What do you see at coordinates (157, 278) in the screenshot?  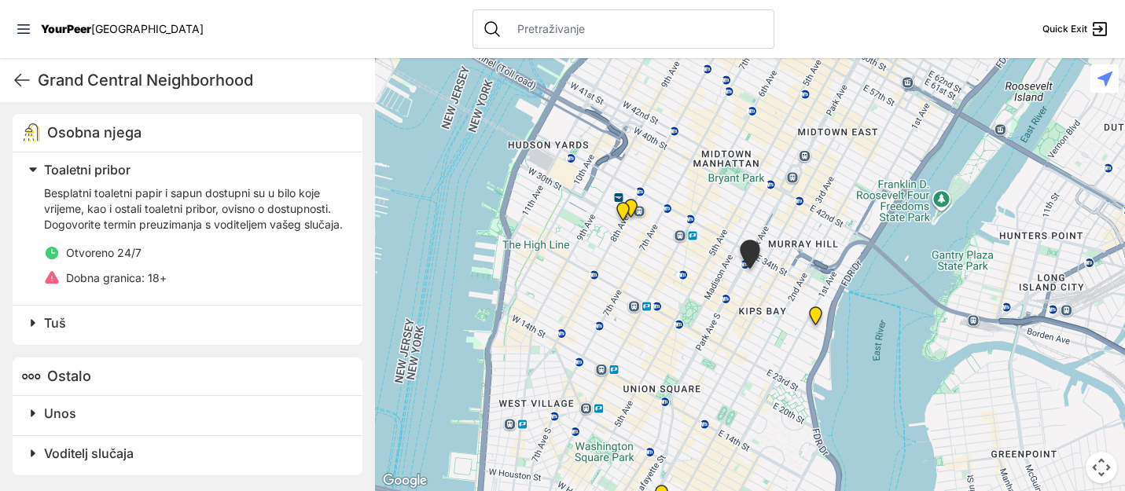 I see `font: 18+` at bounding box center [157, 278].